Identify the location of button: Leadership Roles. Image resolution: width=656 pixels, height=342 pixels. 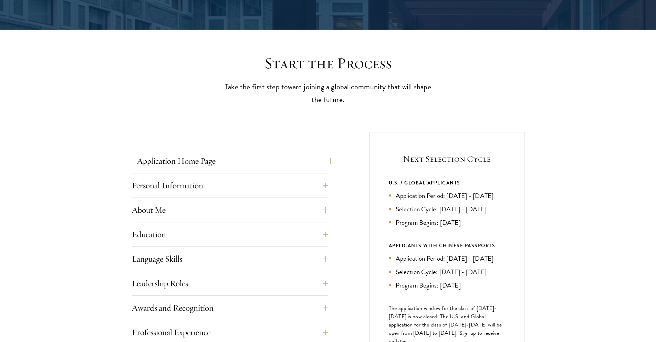
(230, 283).